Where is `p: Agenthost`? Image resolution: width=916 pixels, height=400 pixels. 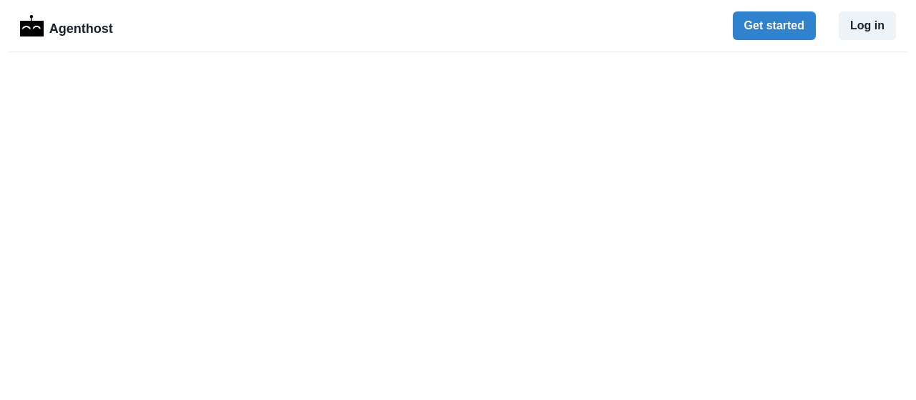
p: Agenthost is located at coordinates (81, 26).